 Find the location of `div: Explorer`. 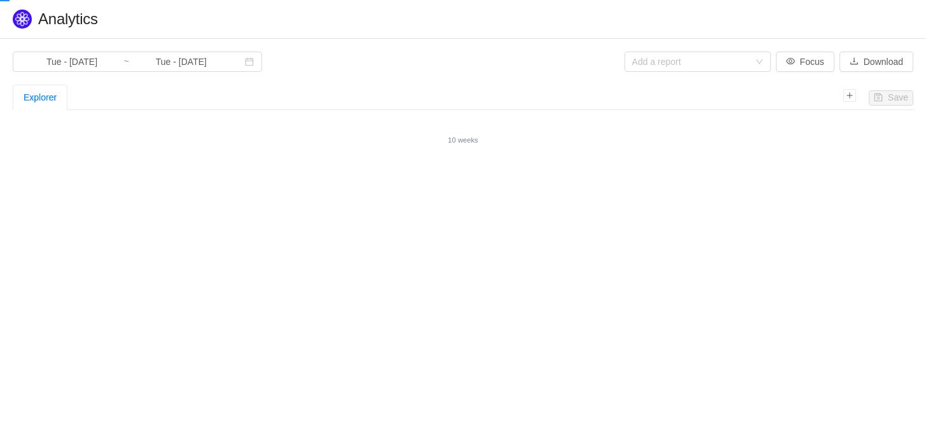

div: Explorer is located at coordinates (40, 97).